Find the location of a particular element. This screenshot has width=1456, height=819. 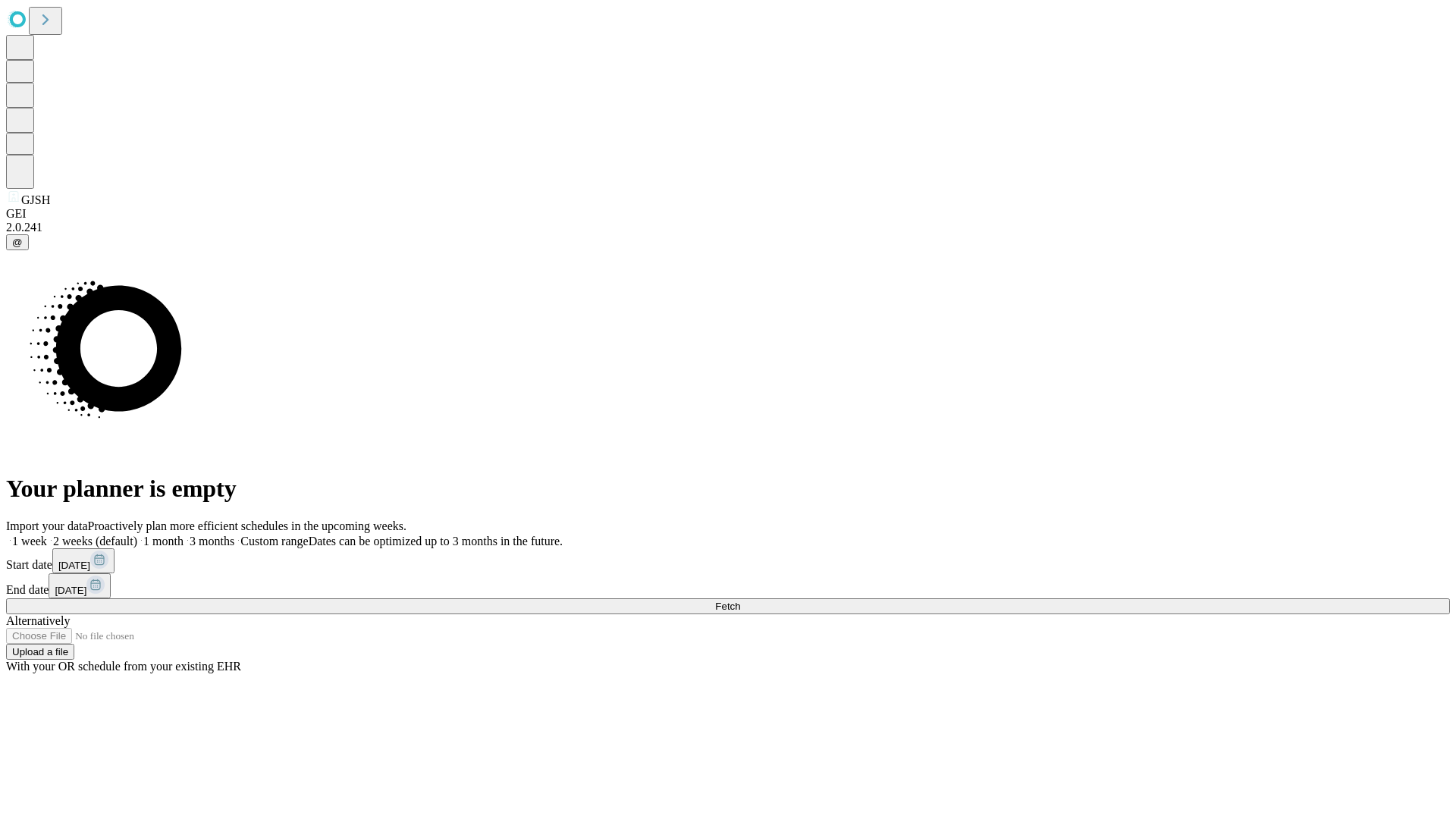

div: Start date is located at coordinates (728, 560).